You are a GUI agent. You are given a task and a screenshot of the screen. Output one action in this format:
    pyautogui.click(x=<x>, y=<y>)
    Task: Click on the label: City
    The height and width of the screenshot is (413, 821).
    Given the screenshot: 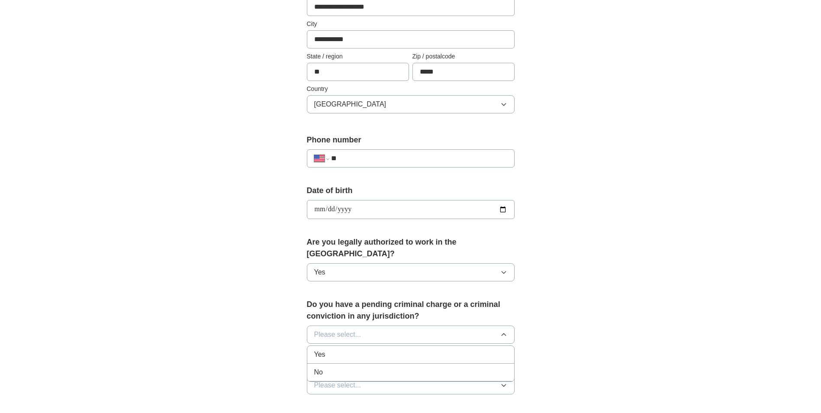 What is the action you would take?
    pyautogui.click(x=411, y=24)
    